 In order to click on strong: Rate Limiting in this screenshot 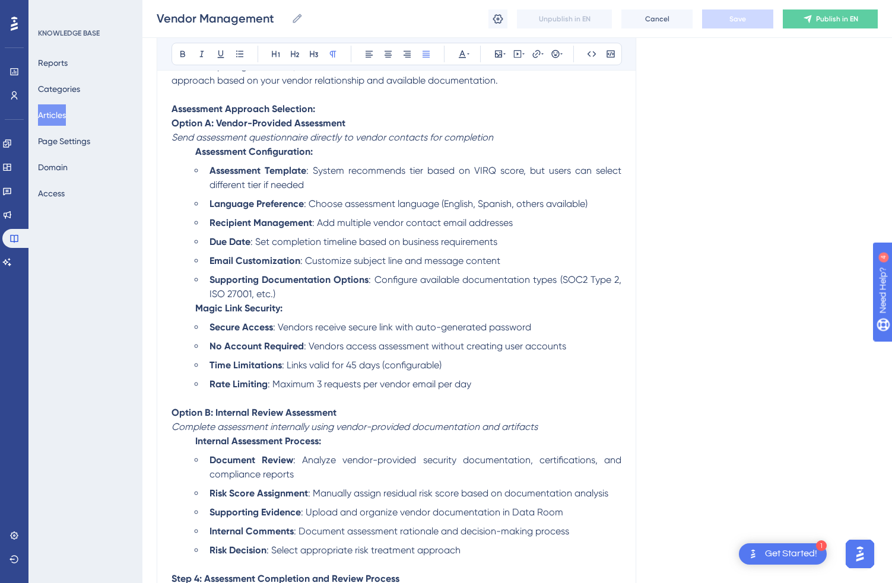, I will do `click(239, 384)`.